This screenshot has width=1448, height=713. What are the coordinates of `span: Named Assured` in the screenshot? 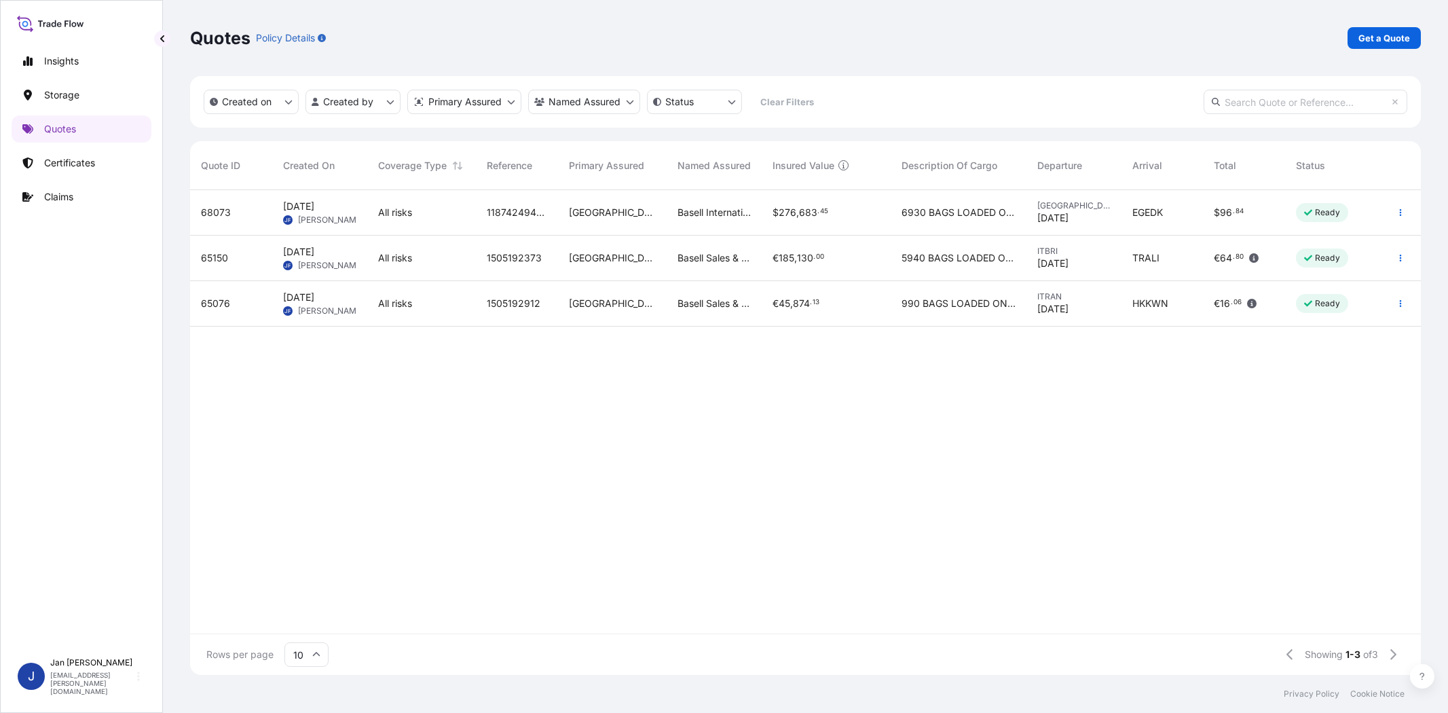 It's located at (714, 166).